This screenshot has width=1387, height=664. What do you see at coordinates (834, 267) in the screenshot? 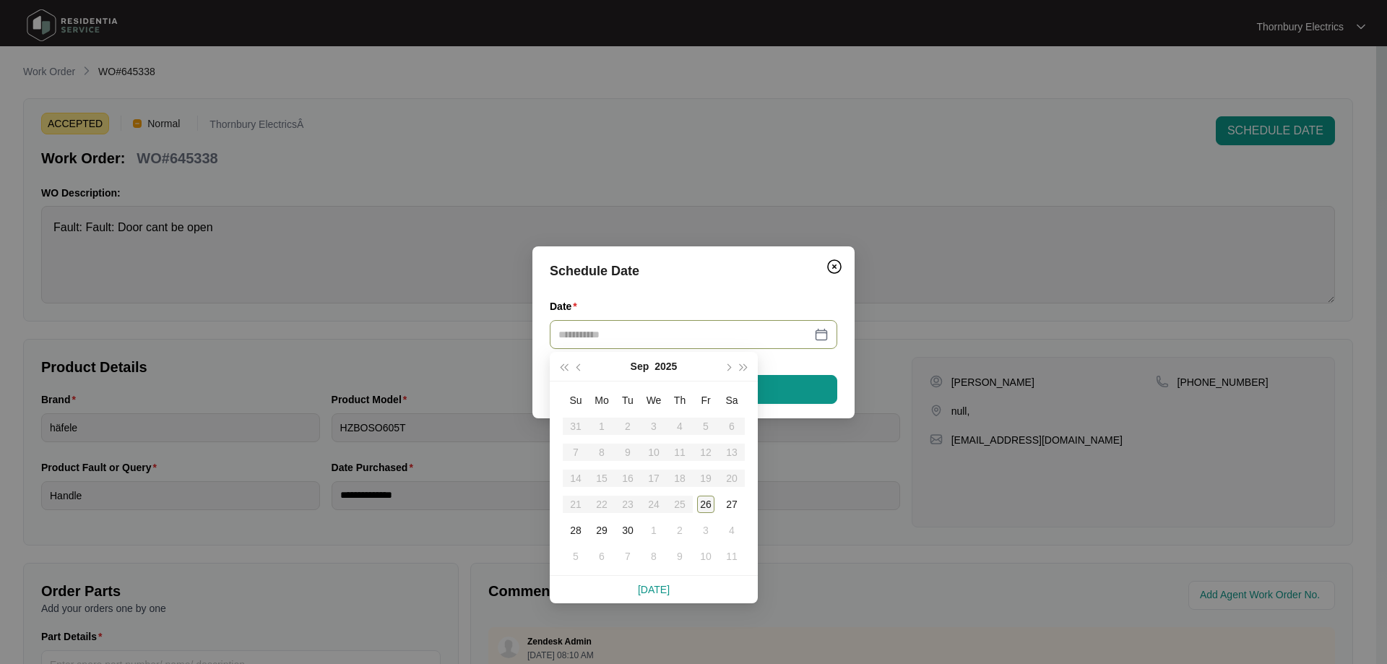
I see `img: closeCircle` at bounding box center [834, 267].